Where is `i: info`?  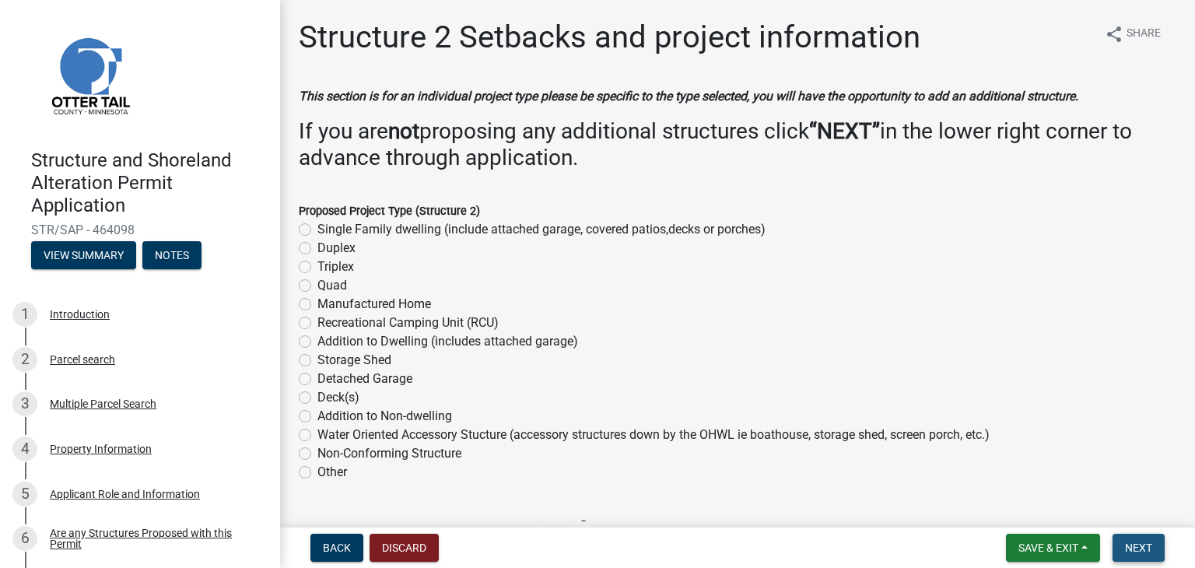
i: info is located at coordinates (583, 525).